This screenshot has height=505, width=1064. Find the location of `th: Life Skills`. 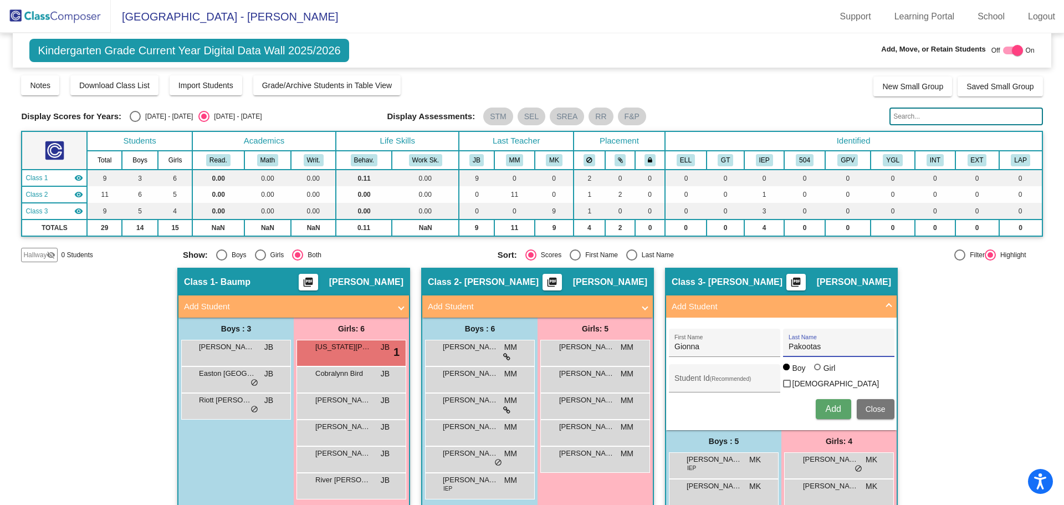

th: Life Skills is located at coordinates (397, 141).